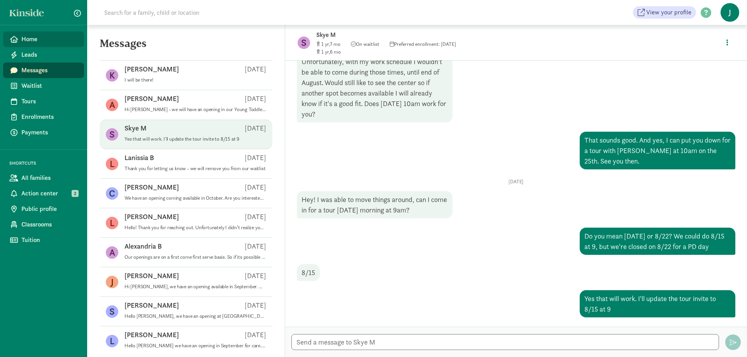 This screenshot has width=747, height=357. What do you see at coordinates (44, 178) in the screenshot?
I see `a: All families` at bounding box center [44, 178].